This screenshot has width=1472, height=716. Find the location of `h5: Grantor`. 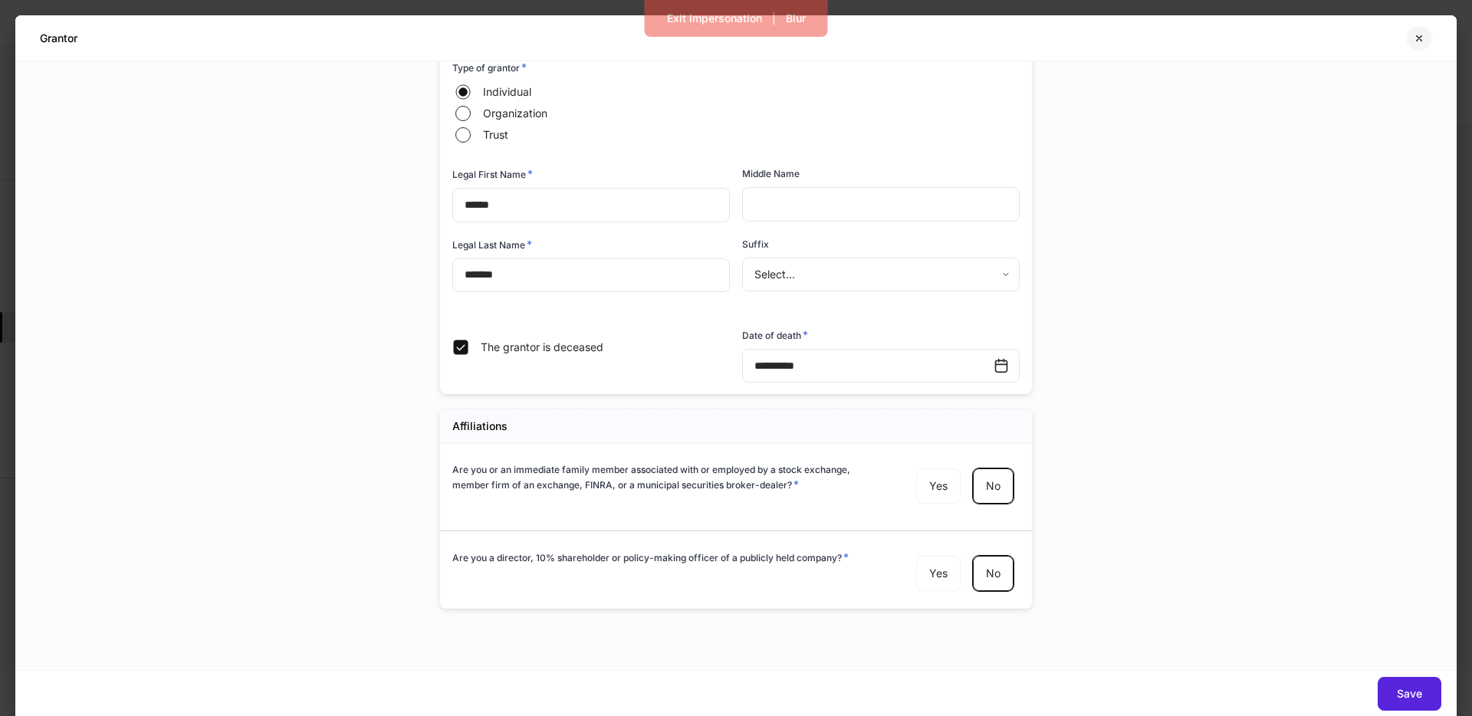

h5: Grantor is located at coordinates (58, 38).